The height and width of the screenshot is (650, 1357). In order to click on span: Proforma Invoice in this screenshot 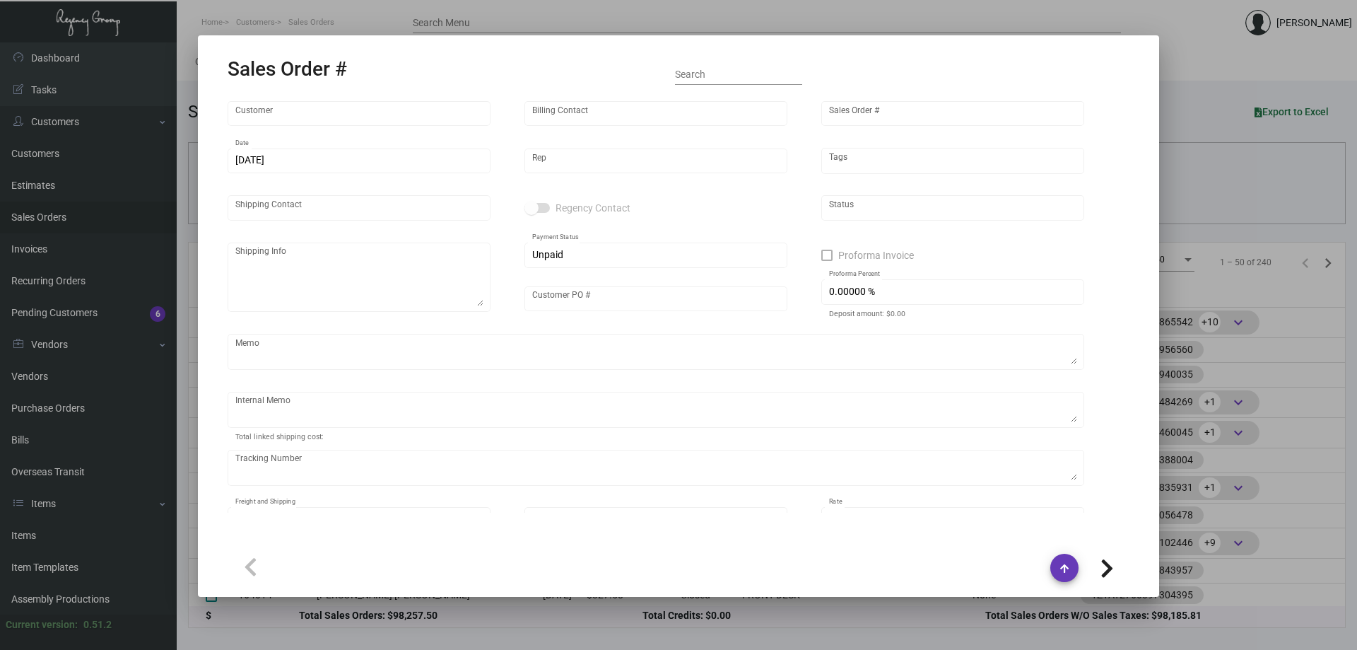, I will do `click(876, 255)`.